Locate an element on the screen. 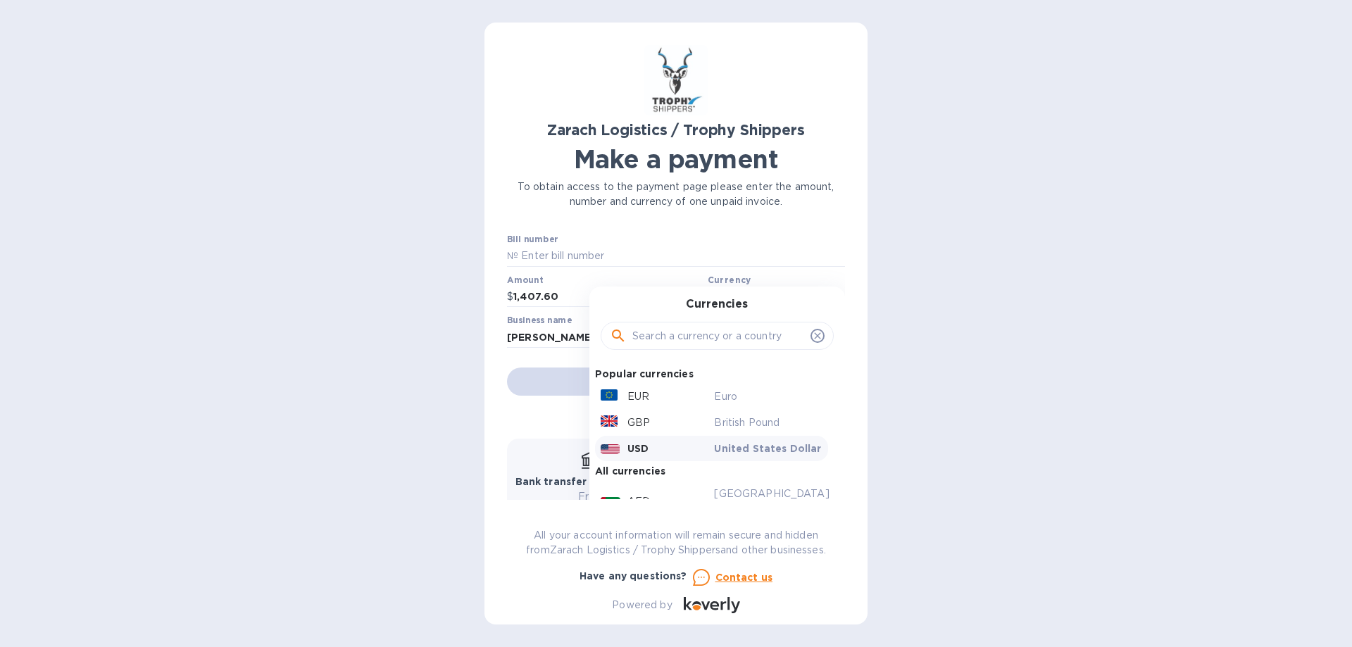  p: British Pound is located at coordinates (768, 422).